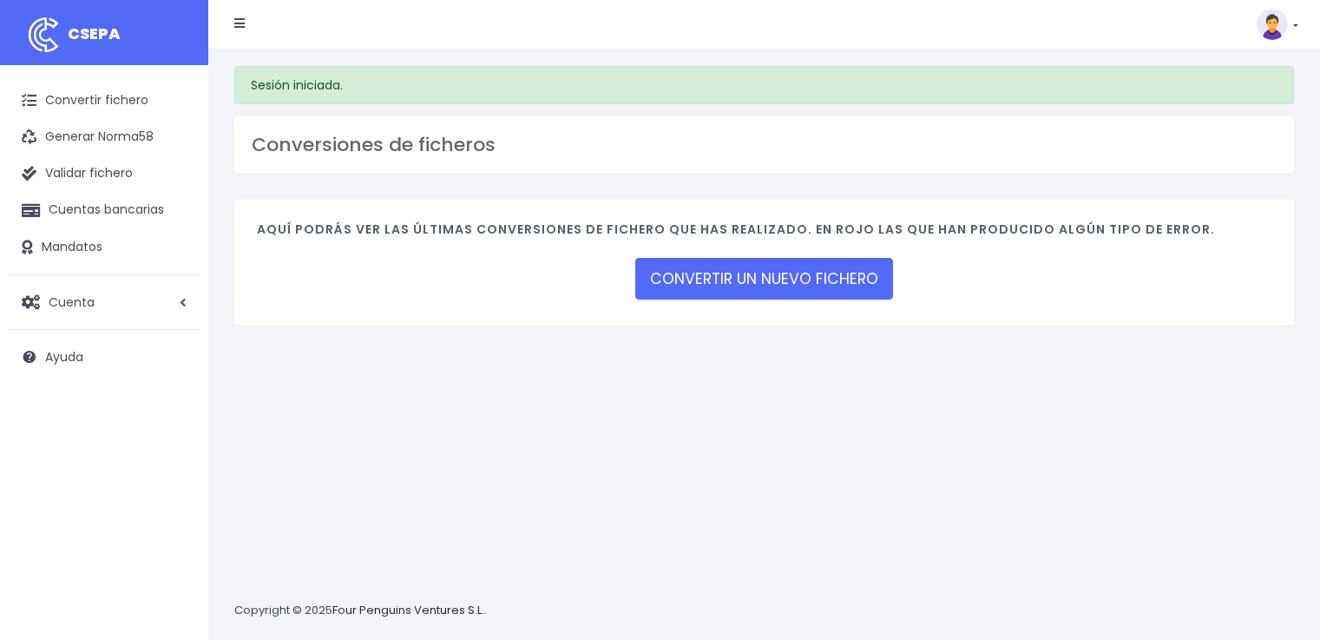  Describe the element at coordinates (104, 101) in the screenshot. I see `a: Convertir fichero` at that location.